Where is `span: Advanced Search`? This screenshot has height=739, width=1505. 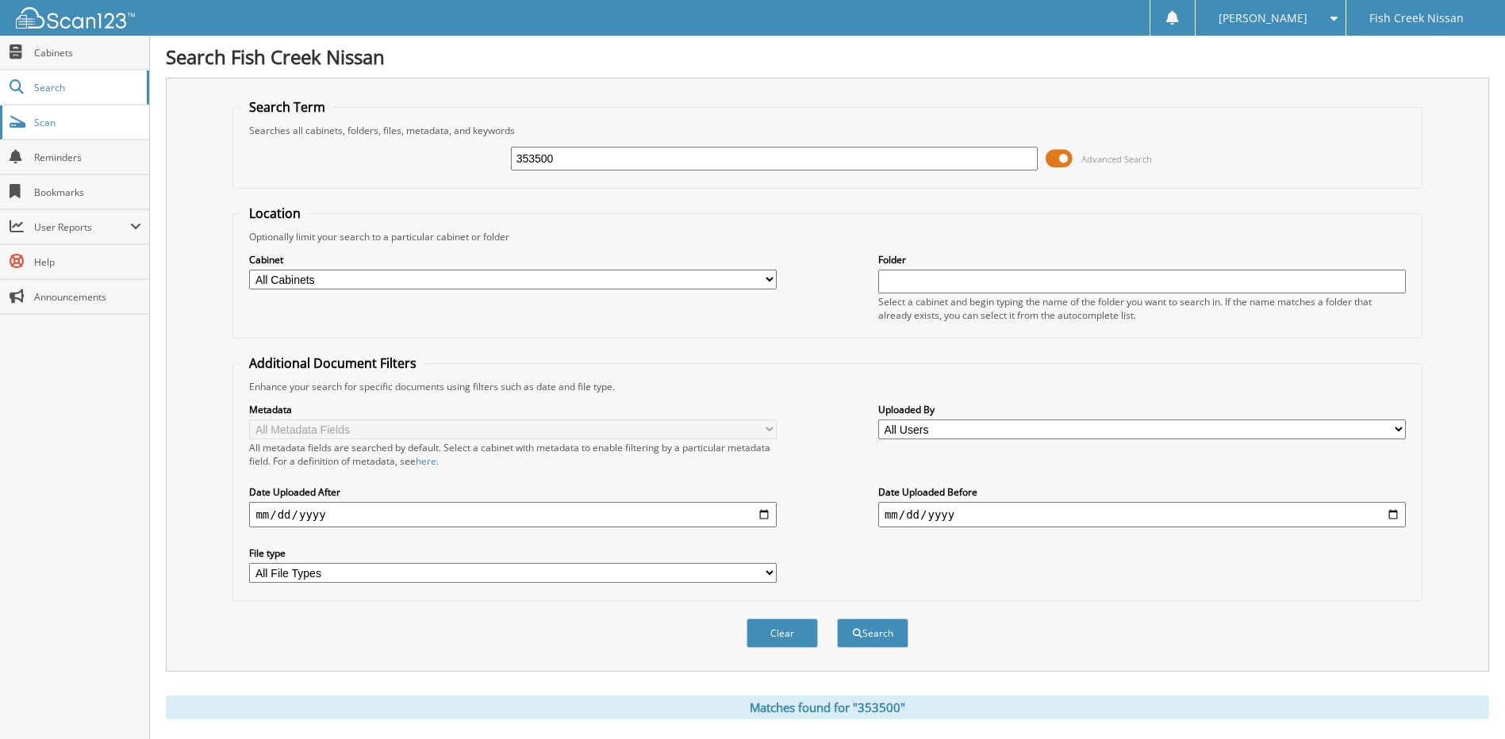 span: Advanced Search is located at coordinates (1116, 159).